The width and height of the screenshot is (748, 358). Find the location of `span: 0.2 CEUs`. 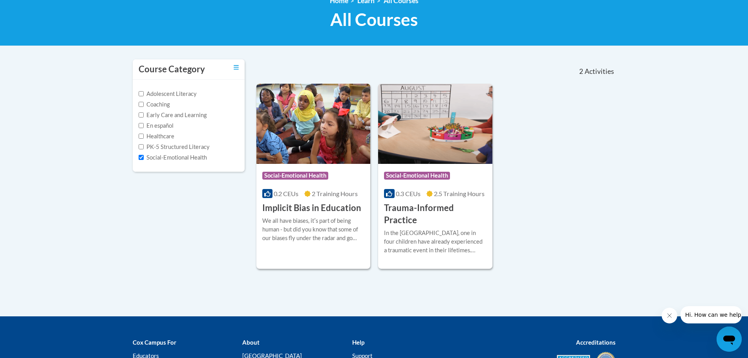

span: 0.2 CEUs is located at coordinates (286, 193).